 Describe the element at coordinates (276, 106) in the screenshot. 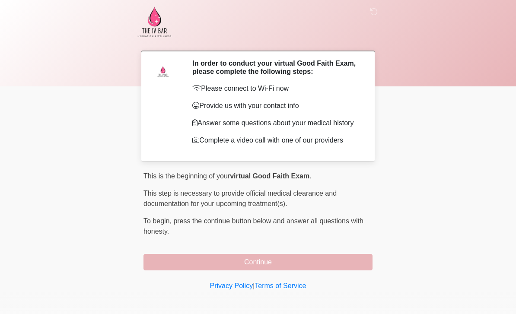

I see `p: Provide us with your contact info` at that location.